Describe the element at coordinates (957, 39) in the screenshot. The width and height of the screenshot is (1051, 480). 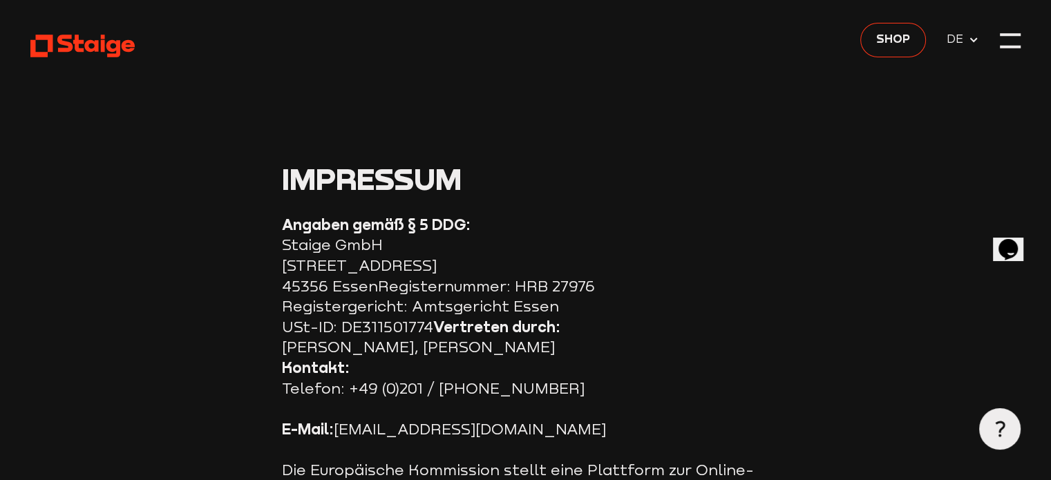
I see `span: DE` at that location.